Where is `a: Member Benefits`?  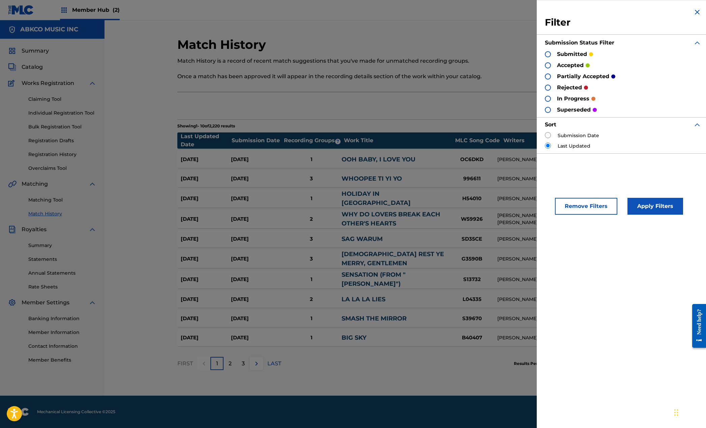 a: Member Benefits is located at coordinates (62, 360).